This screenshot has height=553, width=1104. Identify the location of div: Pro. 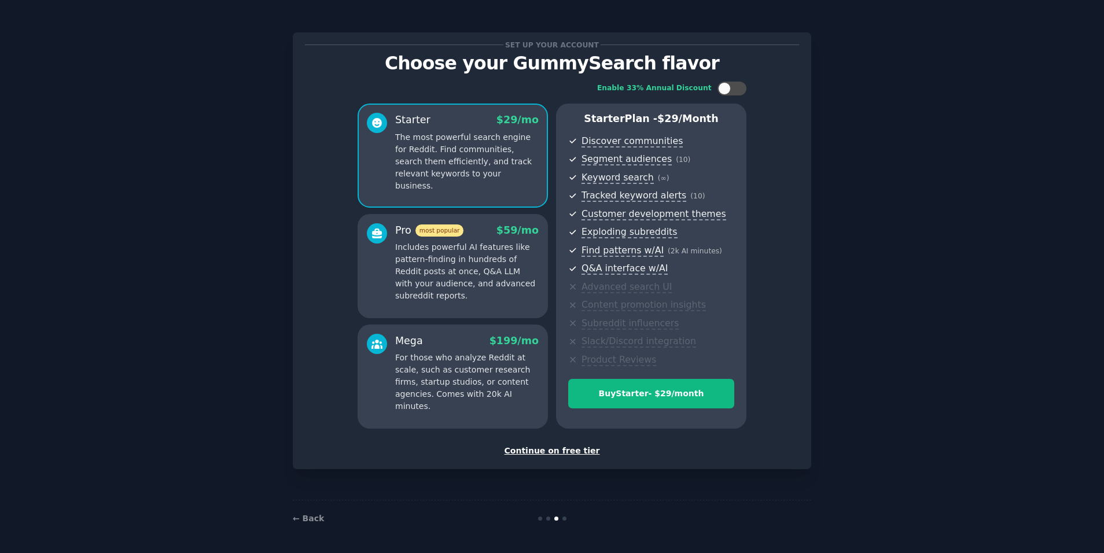
(429, 230).